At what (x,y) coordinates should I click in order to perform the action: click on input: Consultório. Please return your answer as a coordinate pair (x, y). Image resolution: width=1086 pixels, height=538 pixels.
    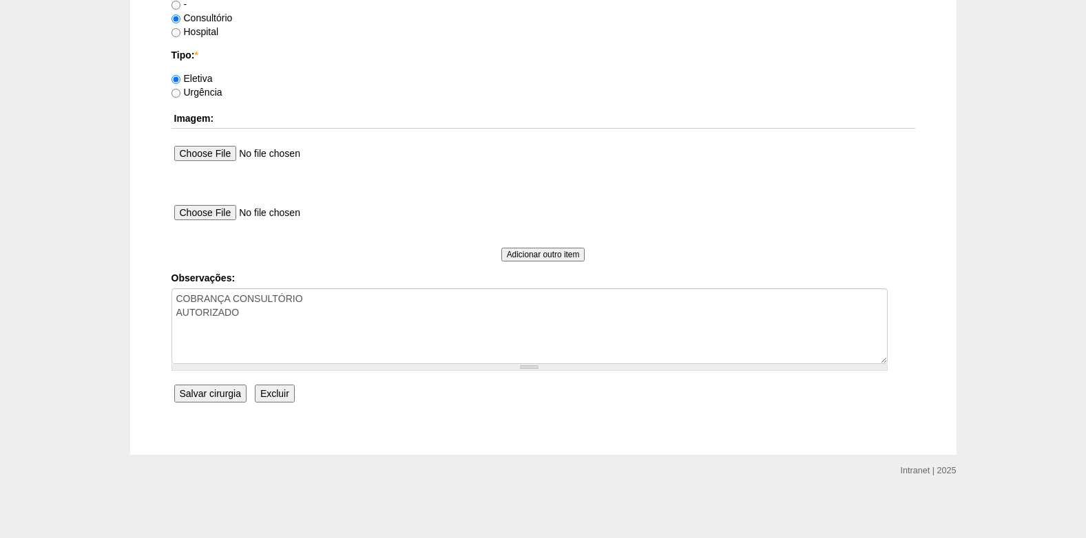
    Looking at the image, I should click on (176, 19).